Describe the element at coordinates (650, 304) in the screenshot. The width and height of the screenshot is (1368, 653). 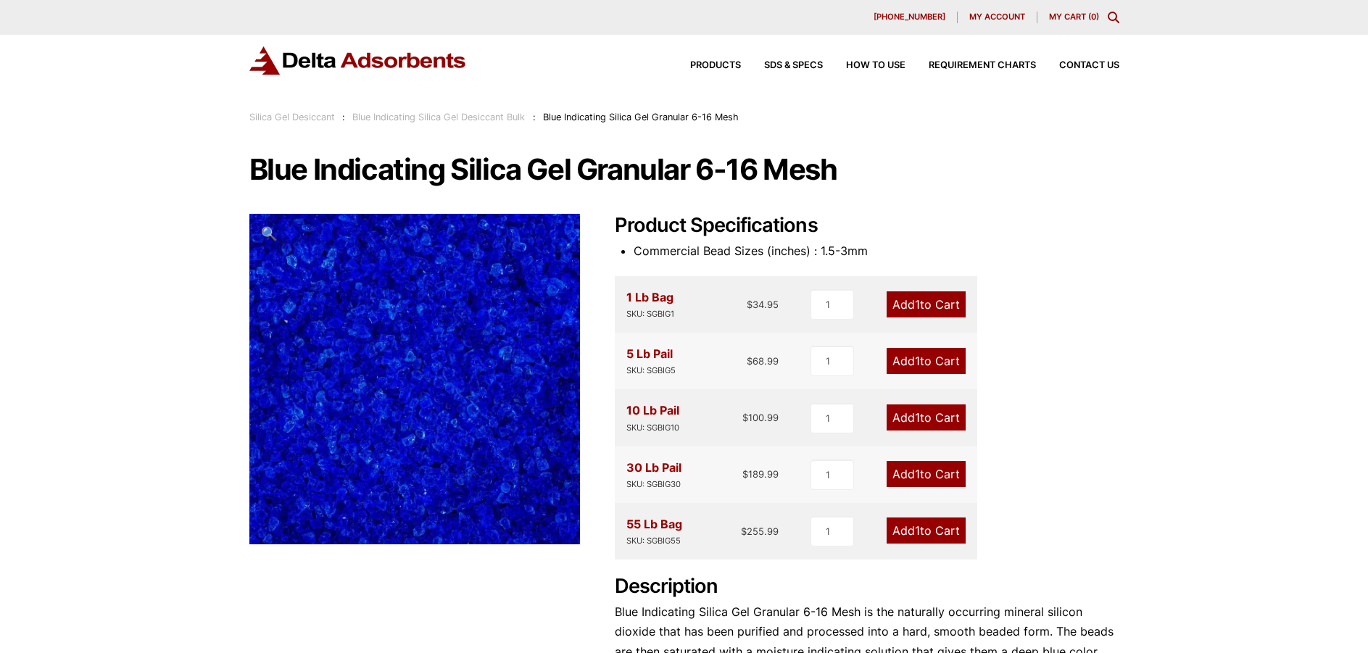
I see `div: 1 Lb Bag` at that location.